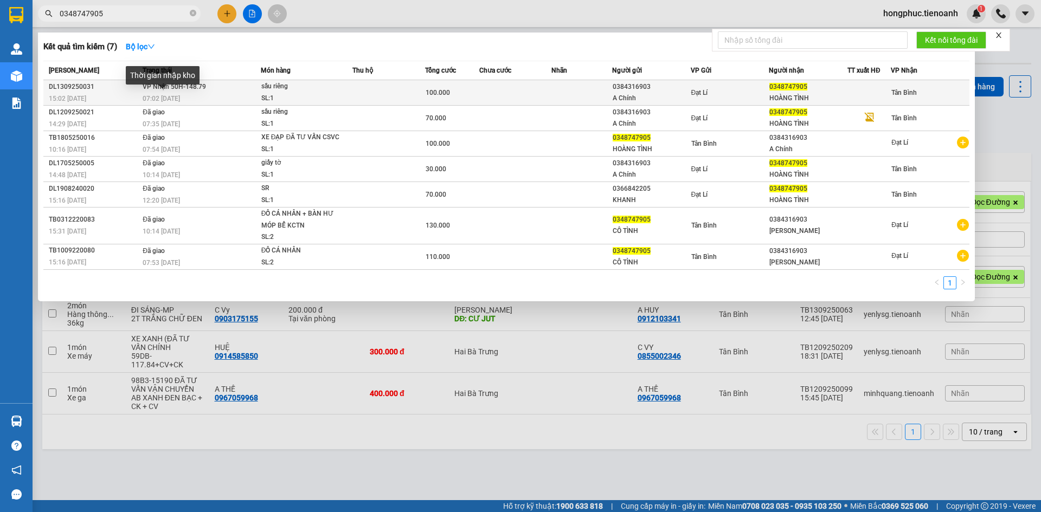 The width and height of the screenshot is (1041, 512). I want to click on span: 100.000, so click(438, 93).